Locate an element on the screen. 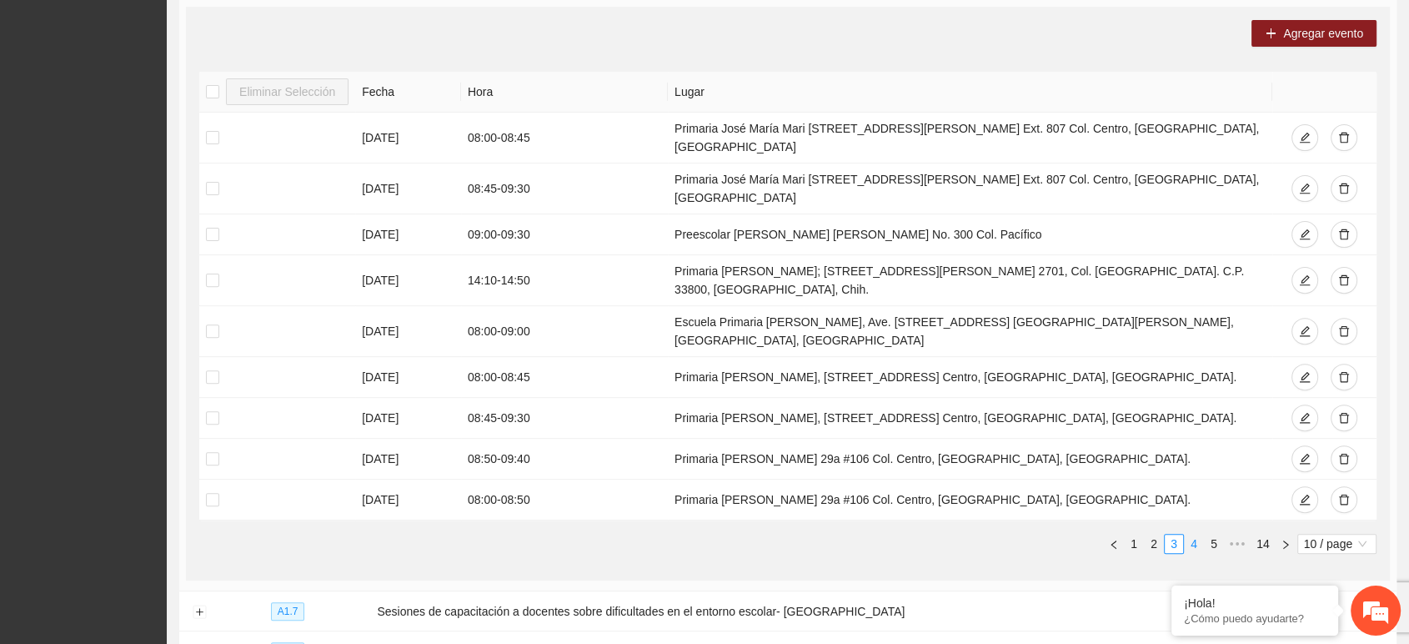 Image resolution: width=1409 pixels, height=644 pixels. li: Next 5 Pages is located at coordinates (1237, 544).